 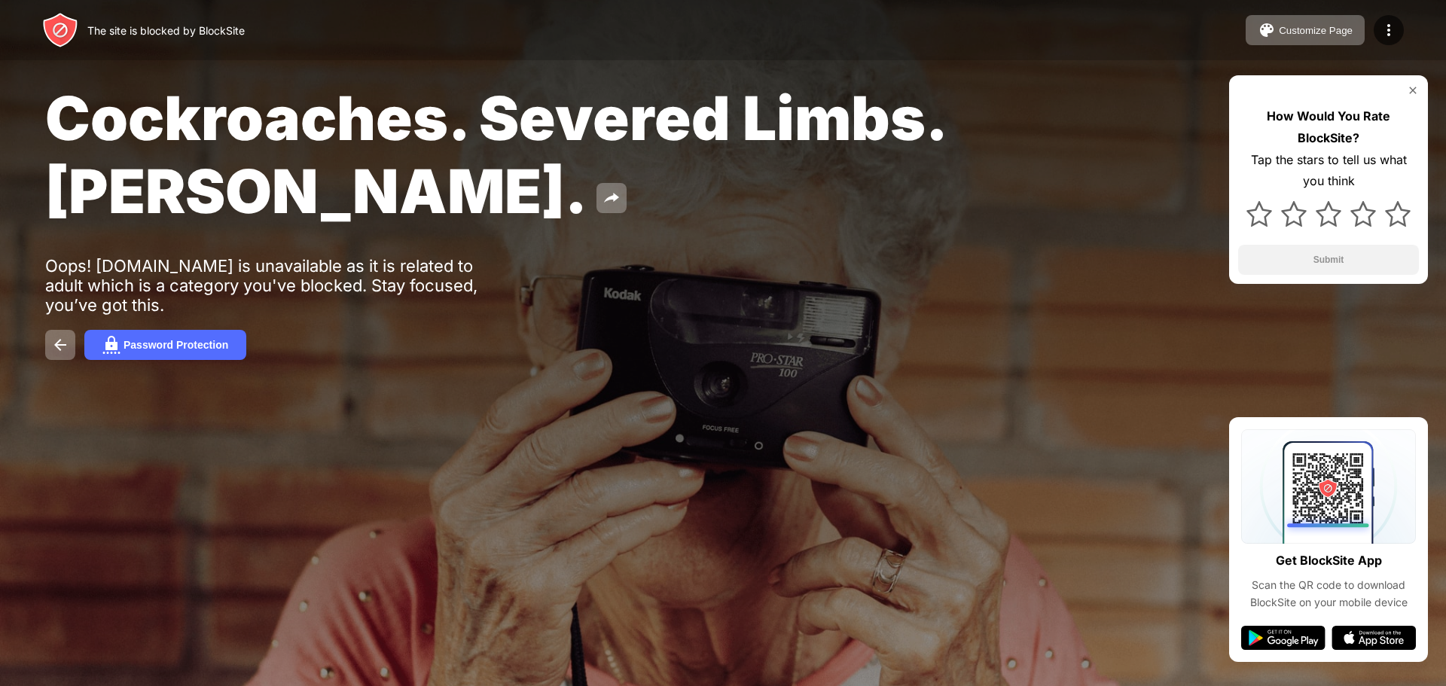 What do you see at coordinates (111, 345) in the screenshot?
I see `img: password.svg` at bounding box center [111, 345].